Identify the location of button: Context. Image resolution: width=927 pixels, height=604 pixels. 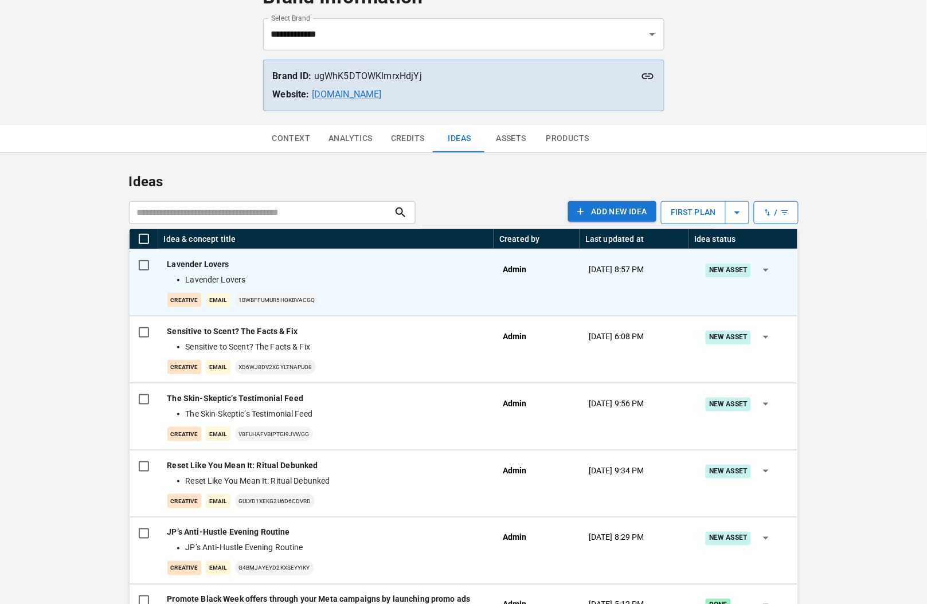
(291, 139).